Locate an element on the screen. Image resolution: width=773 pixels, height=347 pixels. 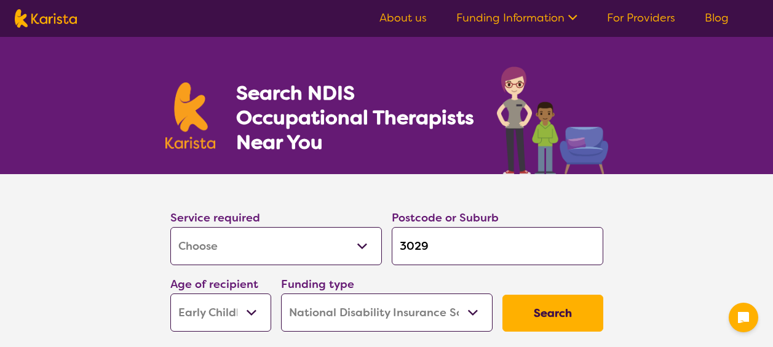
a: Blog is located at coordinates (717, 18).